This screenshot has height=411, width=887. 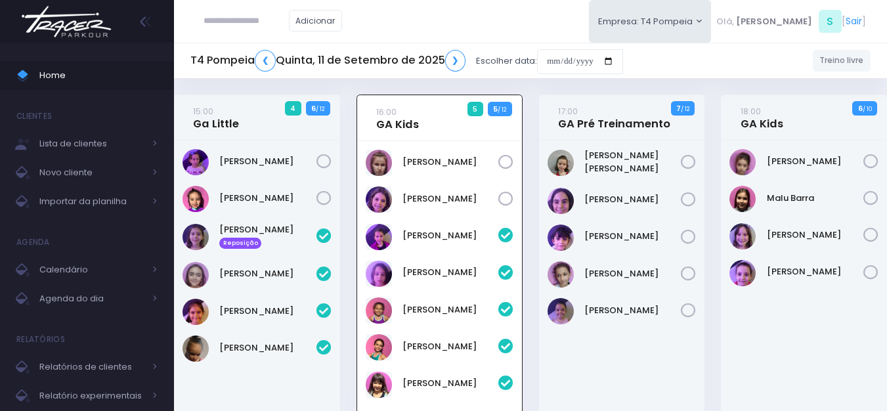 I want to click on span: Importar da planilha, so click(x=92, y=202).